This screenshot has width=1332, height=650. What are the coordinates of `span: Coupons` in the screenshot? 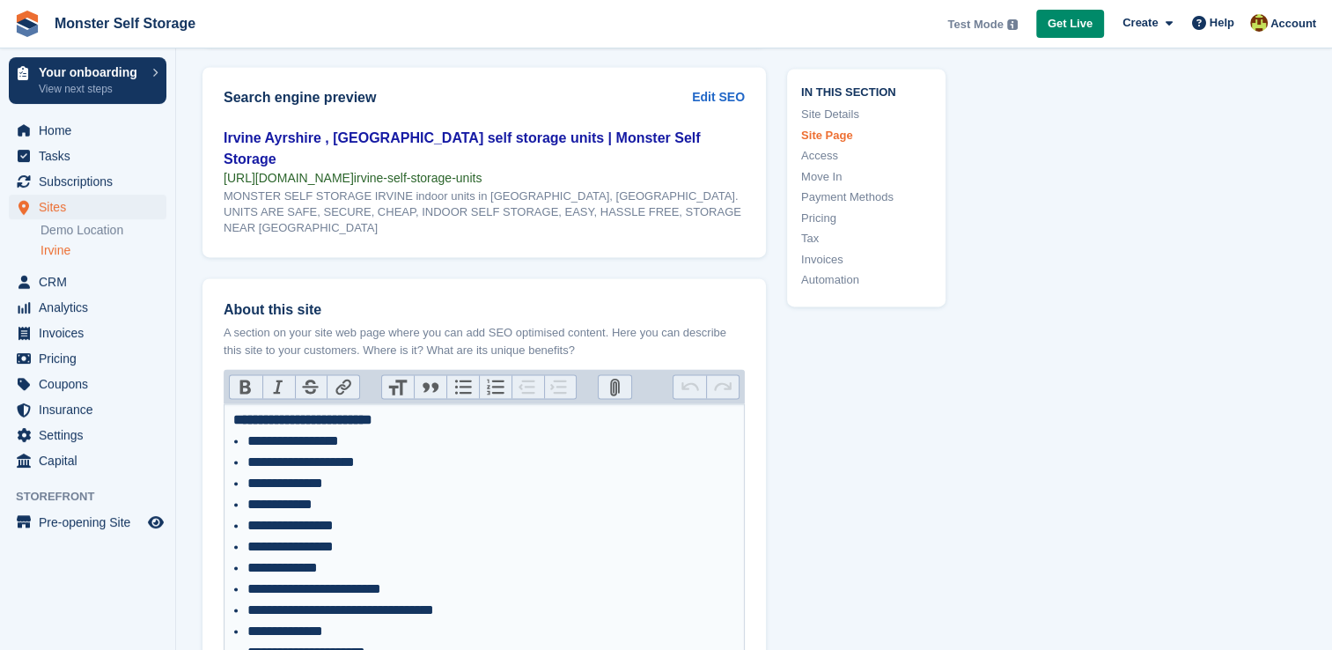 It's located at (92, 384).